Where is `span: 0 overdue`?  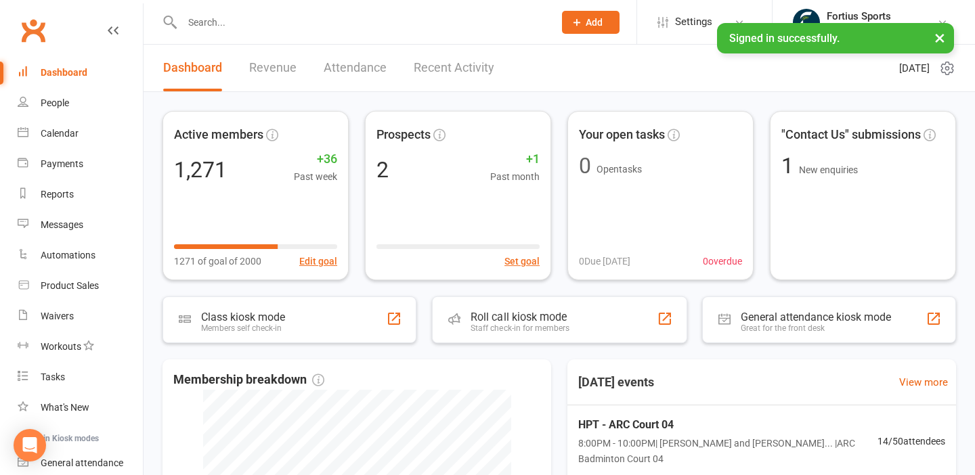
span: 0 overdue is located at coordinates (723, 261).